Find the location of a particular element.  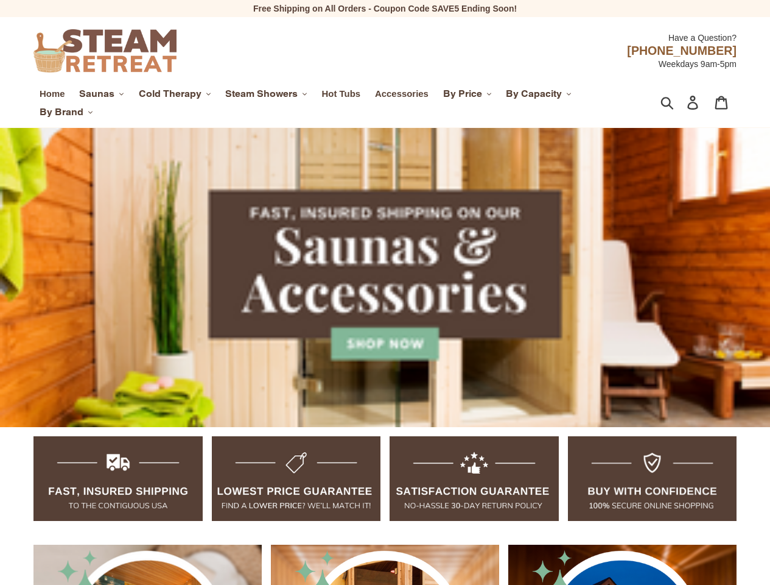

a: Accessories is located at coordinates (402, 94).